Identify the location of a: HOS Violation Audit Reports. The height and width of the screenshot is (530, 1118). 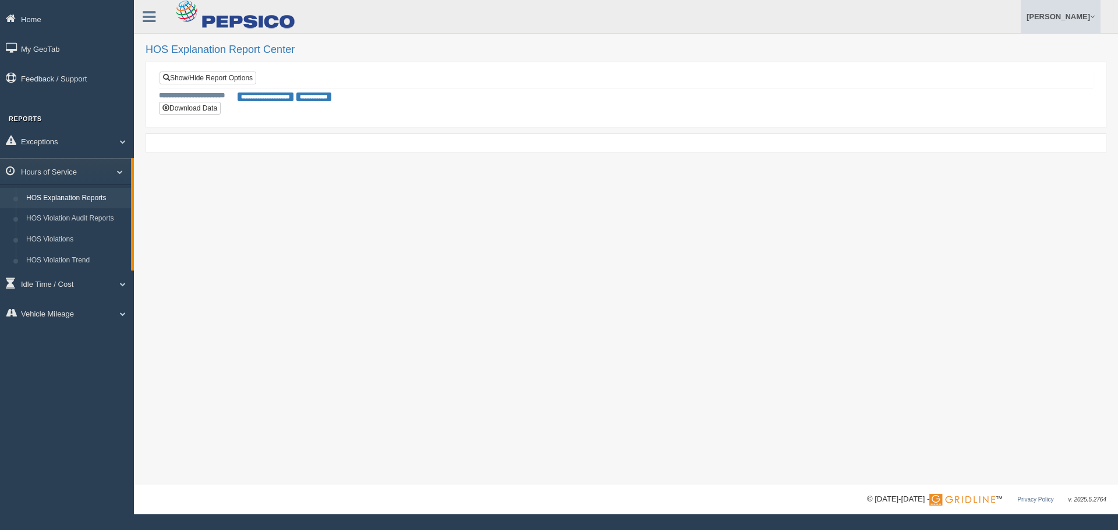
(76, 219).